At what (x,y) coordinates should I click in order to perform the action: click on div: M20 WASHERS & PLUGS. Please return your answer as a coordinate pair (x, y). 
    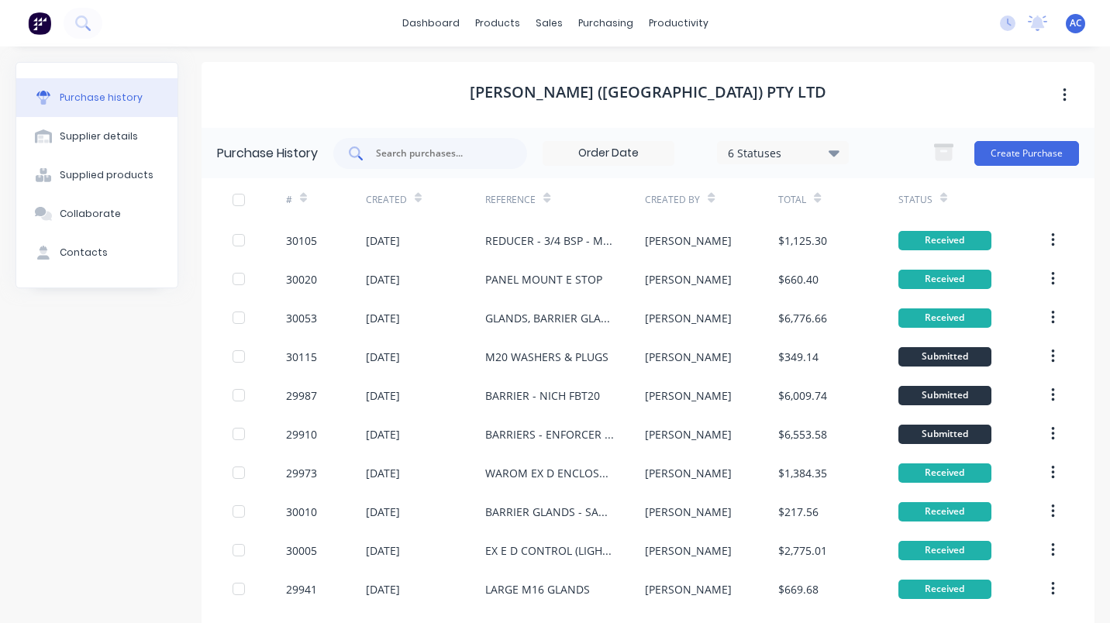
    Looking at the image, I should click on (546, 357).